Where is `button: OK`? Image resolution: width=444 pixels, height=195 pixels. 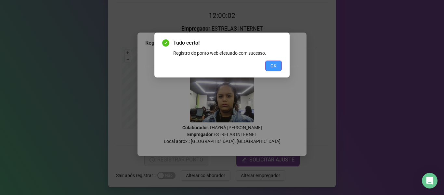
button: OK is located at coordinates (273, 66).